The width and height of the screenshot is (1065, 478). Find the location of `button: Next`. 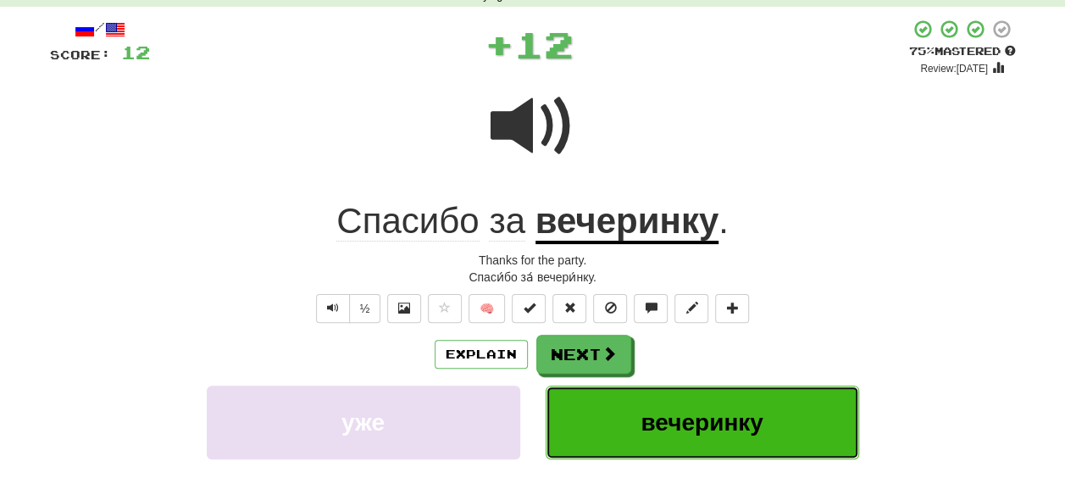

button: Next is located at coordinates (584, 354).